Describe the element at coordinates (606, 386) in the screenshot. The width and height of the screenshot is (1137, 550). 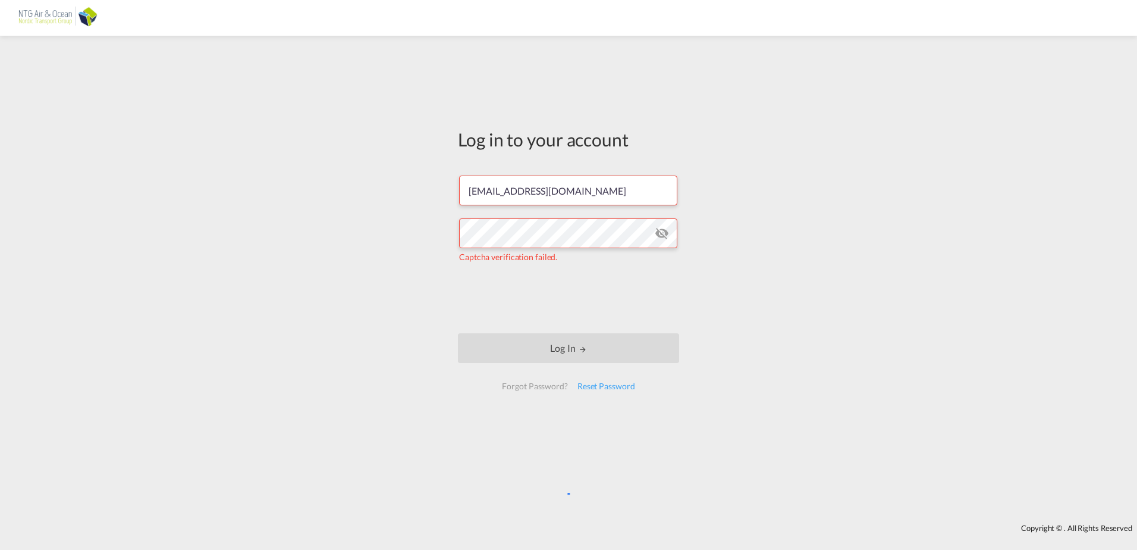
I see `div: Reset Password` at that location.